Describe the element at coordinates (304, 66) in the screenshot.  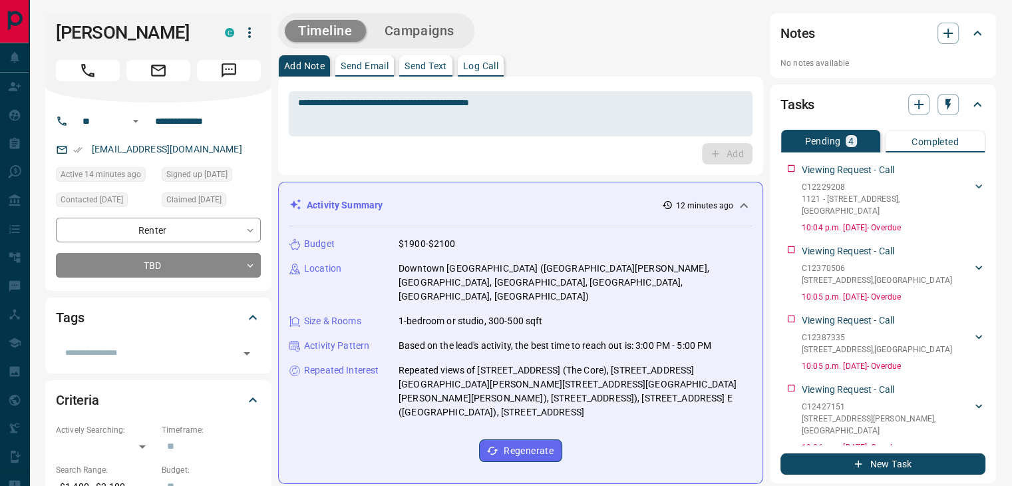
I see `p: Add Note` at that location.